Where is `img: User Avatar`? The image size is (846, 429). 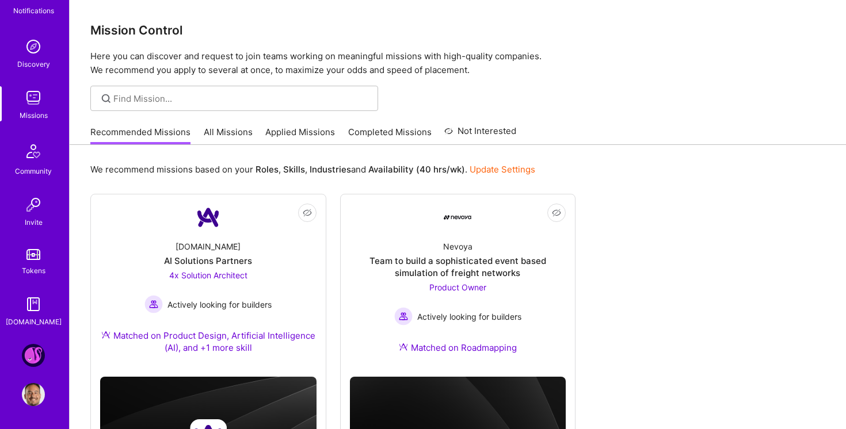 img: User Avatar is located at coordinates (33, 395).